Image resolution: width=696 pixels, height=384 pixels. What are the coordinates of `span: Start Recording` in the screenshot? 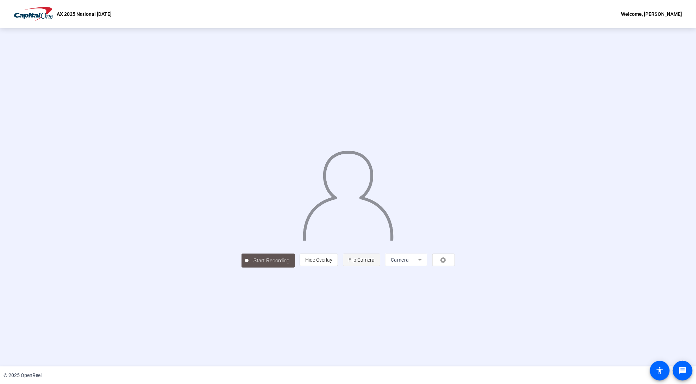 It's located at (272, 261).